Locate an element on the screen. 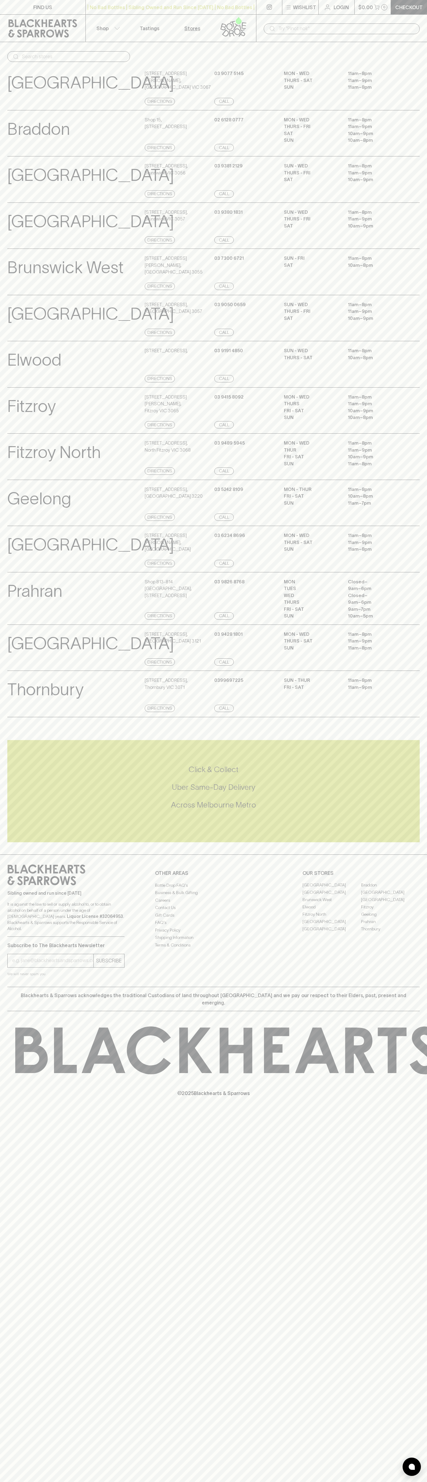 The width and height of the screenshot is (427, 1482). p: OTHER AREAS is located at coordinates (213, 873).